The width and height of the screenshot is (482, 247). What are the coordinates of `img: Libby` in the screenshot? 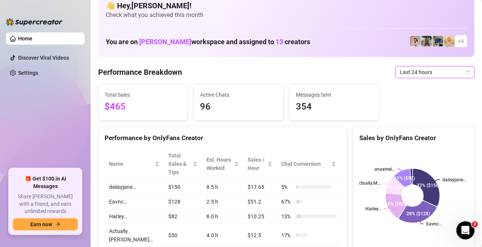 It's located at (426, 41).